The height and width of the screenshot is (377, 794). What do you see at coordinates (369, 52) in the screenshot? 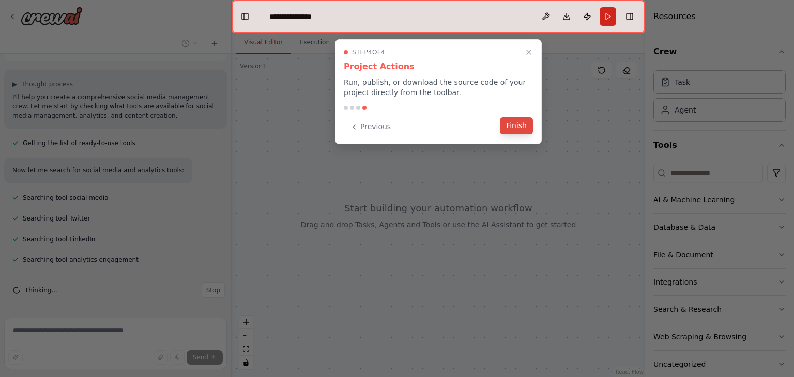
I see `span: Step 4 of 4` at bounding box center [369, 52].